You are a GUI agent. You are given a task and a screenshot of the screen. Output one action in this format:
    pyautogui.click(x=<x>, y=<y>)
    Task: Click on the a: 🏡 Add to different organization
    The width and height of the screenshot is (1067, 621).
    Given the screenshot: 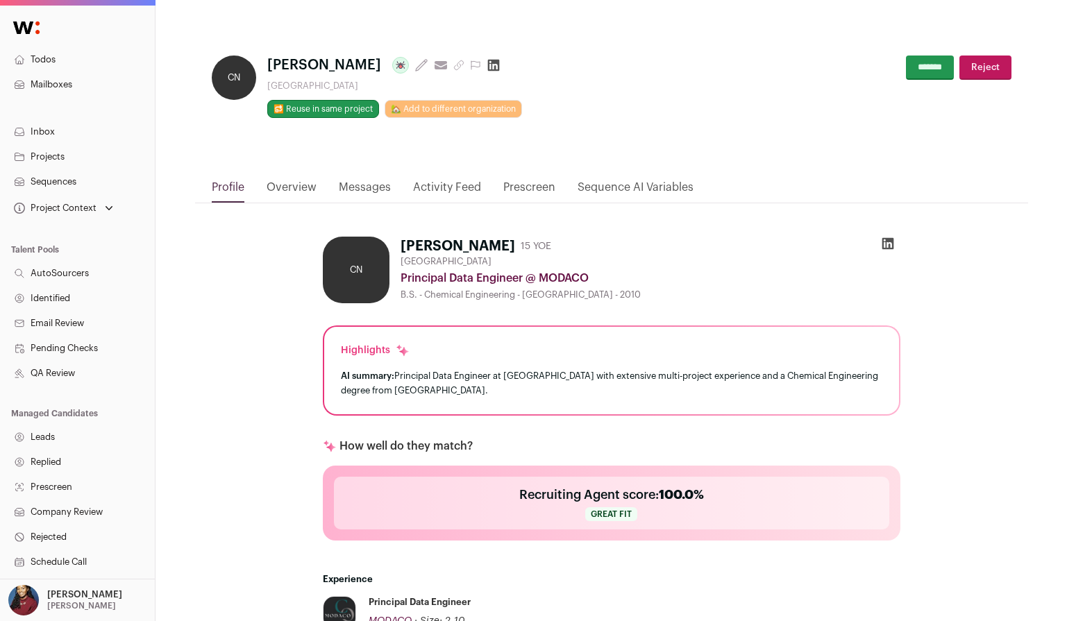 What is the action you would take?
    pyautogui.click(x=453, y=109)
    